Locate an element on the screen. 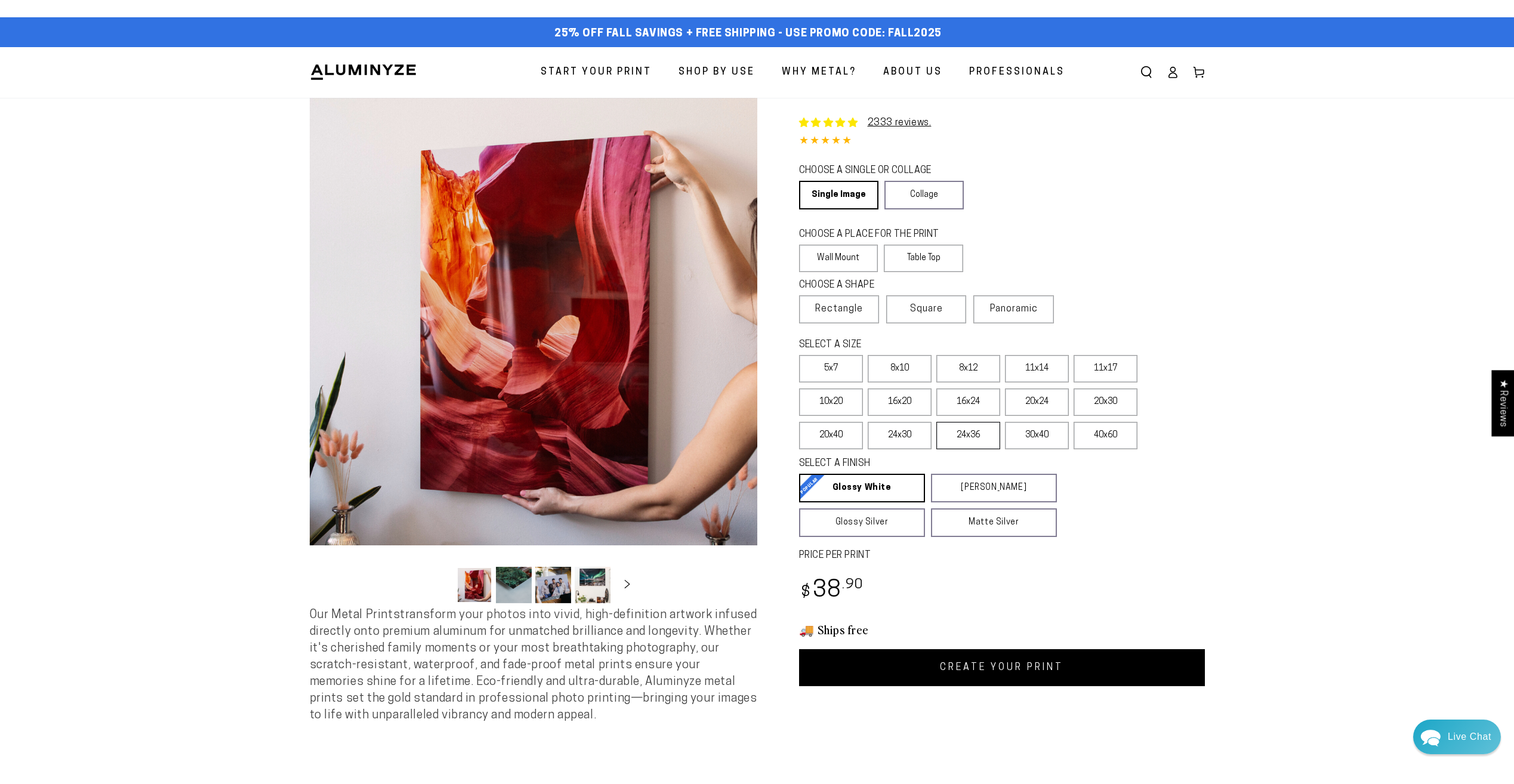  button: Load image 3 in gallery view is located at coordinates (554, 585).